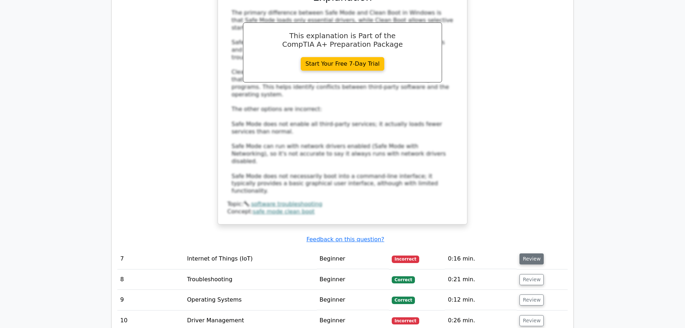 The height and width of the screenshot is (328, 685). Describe the element at coordinates (343, 212) in the screenshot. I see `div: Concept:` at that location.